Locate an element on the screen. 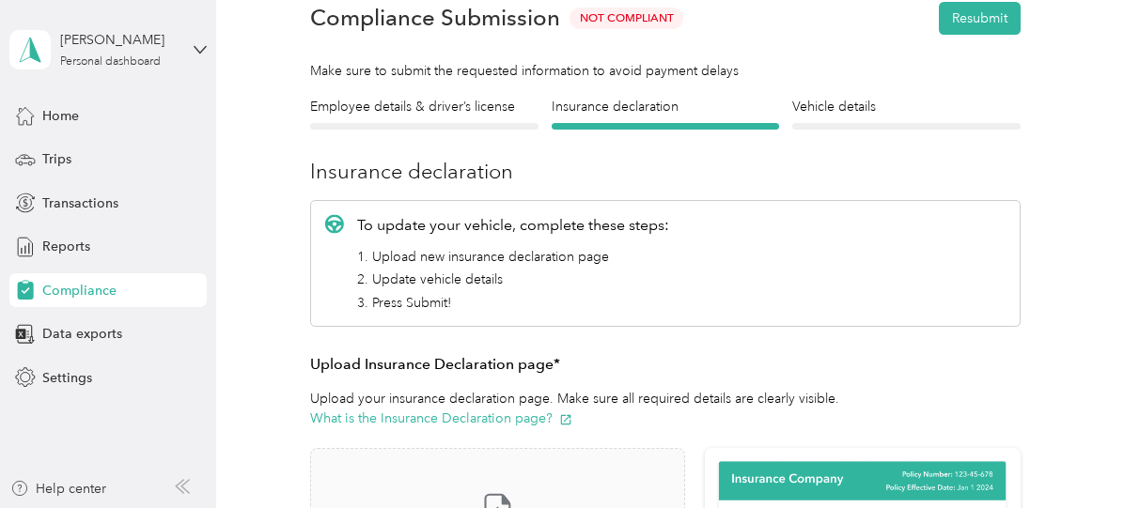  span: Home is located at coordinates (60, 116).